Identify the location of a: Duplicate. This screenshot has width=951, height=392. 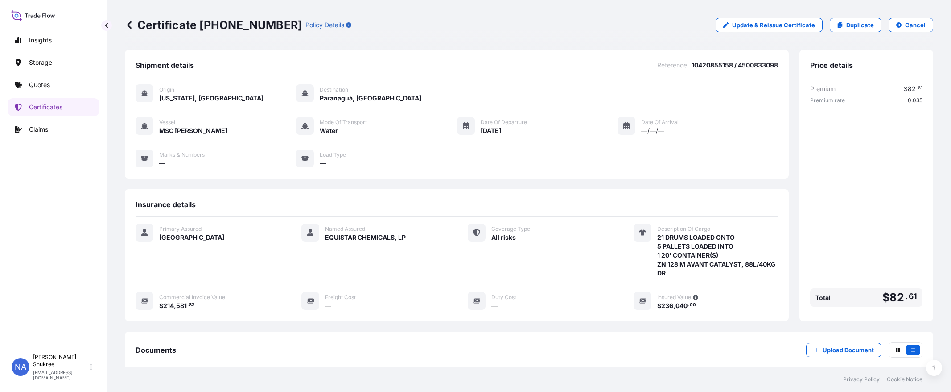
(856, 25).